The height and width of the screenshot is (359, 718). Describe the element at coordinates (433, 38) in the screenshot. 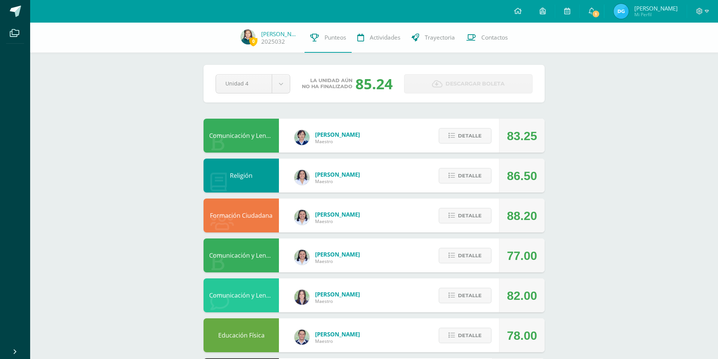

I see `a: Trayectoria` at that location.